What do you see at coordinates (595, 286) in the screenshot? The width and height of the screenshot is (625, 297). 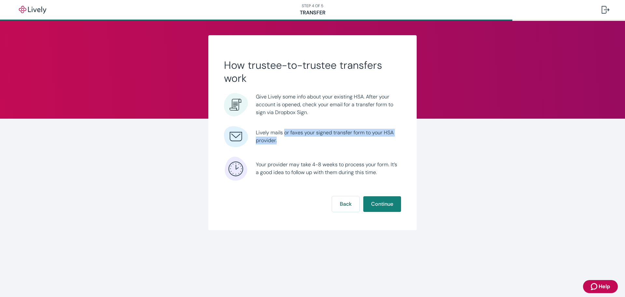 I see `svg: Zendesk support icon` at bounding box center [595, 286].